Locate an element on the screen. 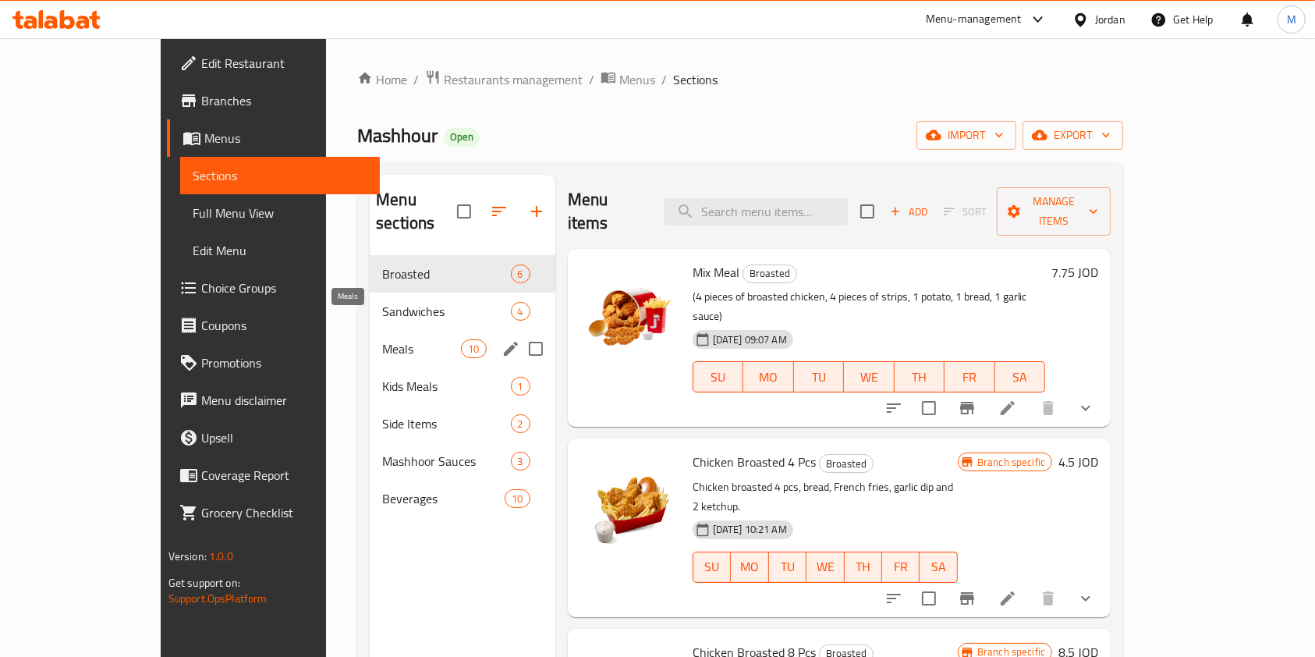 The width and height of the screenshot is (1315, 657). span: Promotions is located at coordinates (285, 363).